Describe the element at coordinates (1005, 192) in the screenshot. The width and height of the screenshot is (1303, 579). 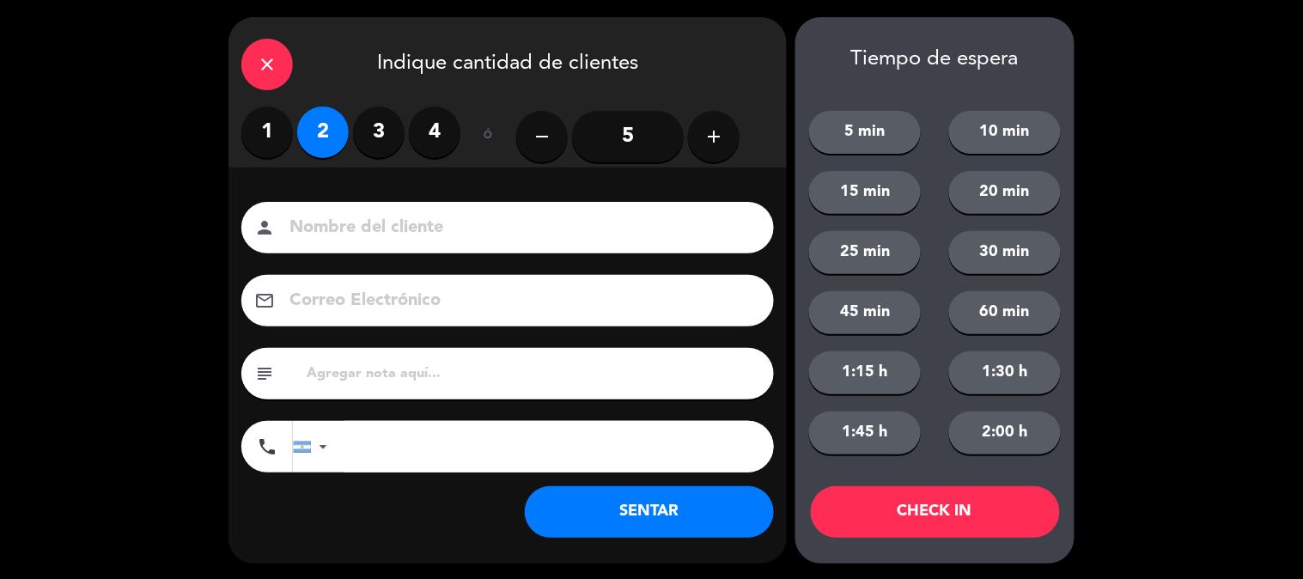
I see `button: 20 min` at that location.